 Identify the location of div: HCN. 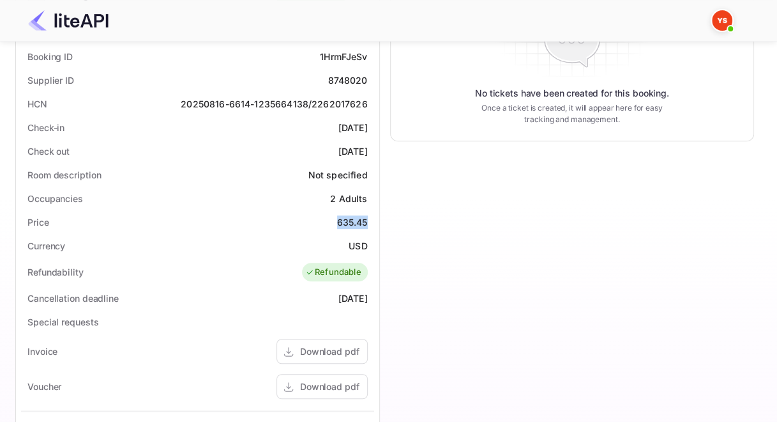
(37, 103).